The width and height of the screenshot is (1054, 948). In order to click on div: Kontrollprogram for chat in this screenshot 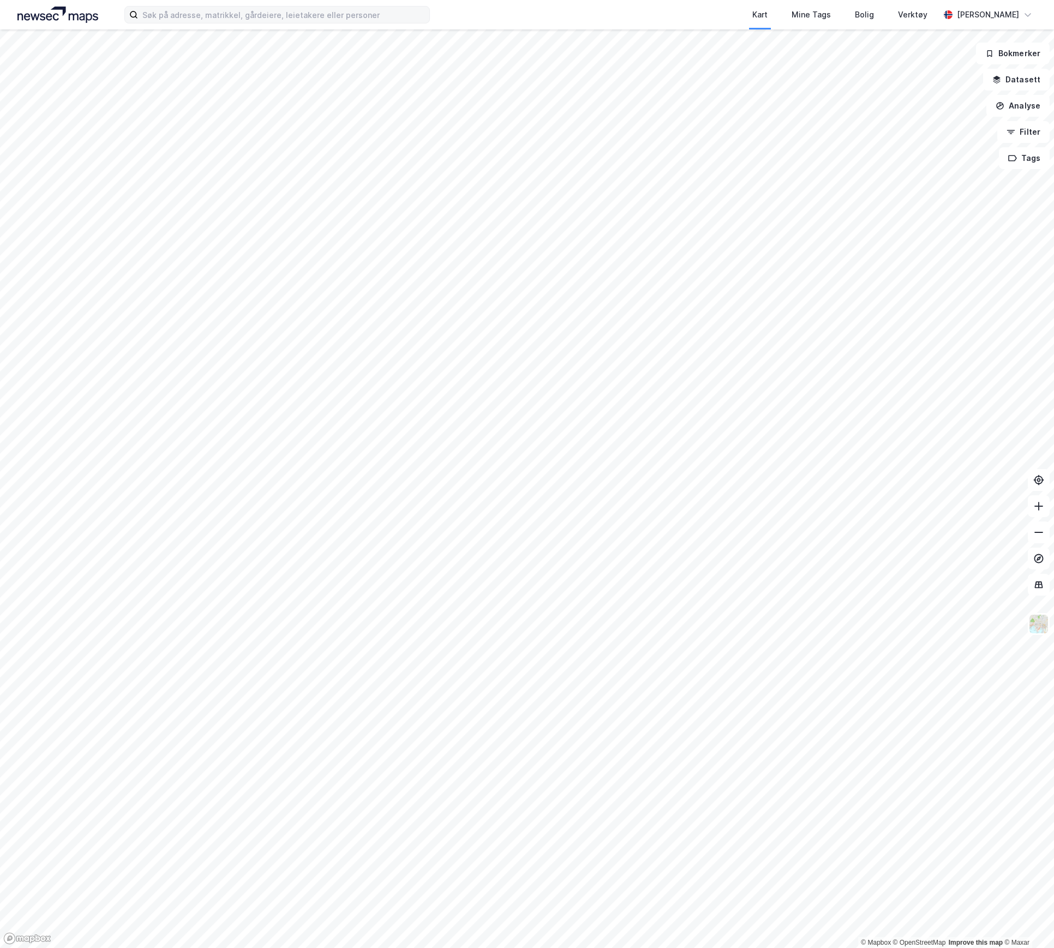, I will do `click(1027, 922)`.